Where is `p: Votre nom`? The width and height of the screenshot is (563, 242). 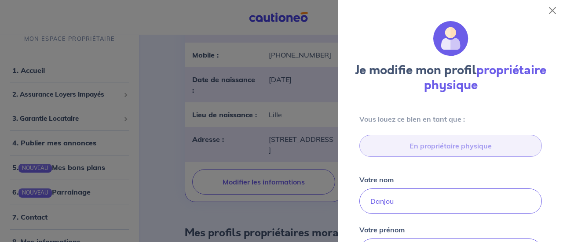
p: Votre nom is located at coordinates (376, 180).